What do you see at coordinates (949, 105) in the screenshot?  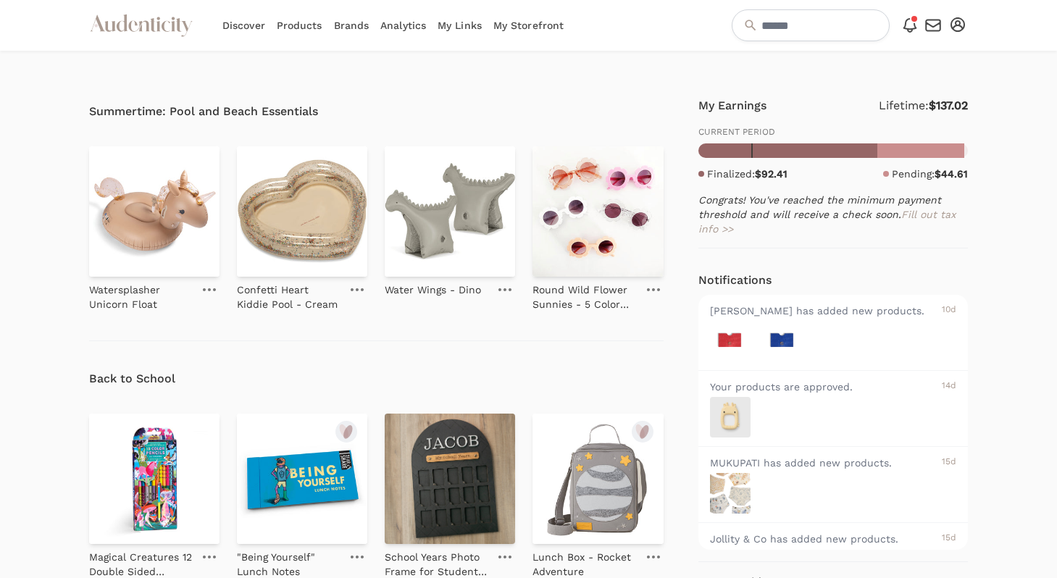 I see `strong: $137.02` at bounding box center [949, 105].